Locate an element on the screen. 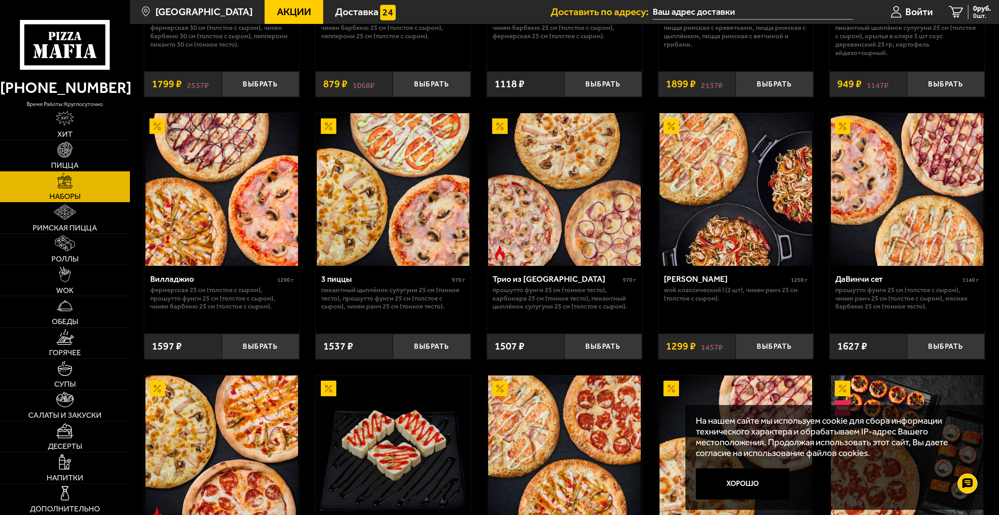 Image resolution: width=999 pixels, height=515 pixels. span: 1899 ₽ is located at coordinates (680, 84).